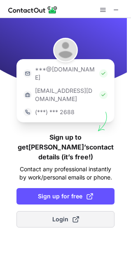 The width and height of the screenshot is (131, 262). Describe the element at coordinates (28, 112) in the screenshot. I see `img: https://contactout.com/extension/app/static/media/login-phone-icon.bacfcb865e29de816d437549d7f4cb...` at that location.